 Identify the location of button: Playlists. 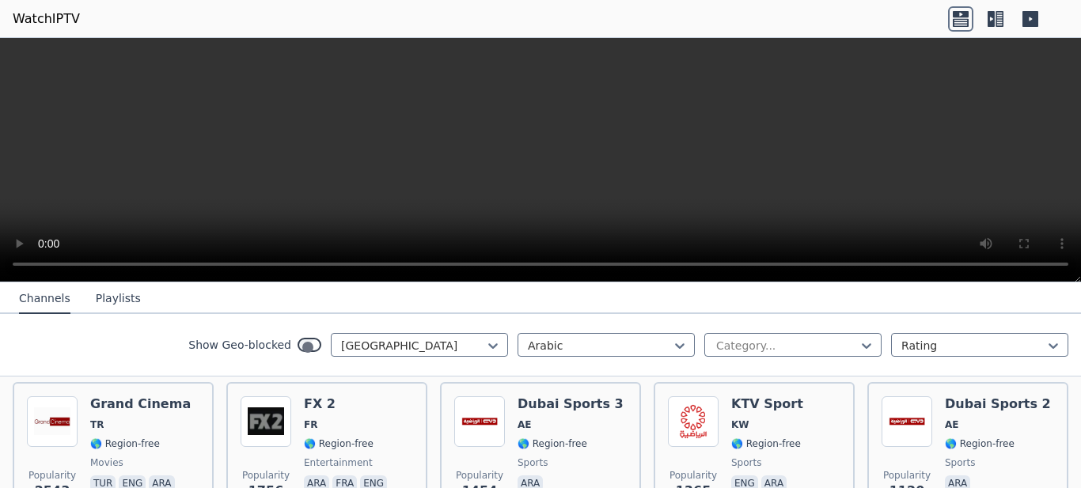
(118, 299).